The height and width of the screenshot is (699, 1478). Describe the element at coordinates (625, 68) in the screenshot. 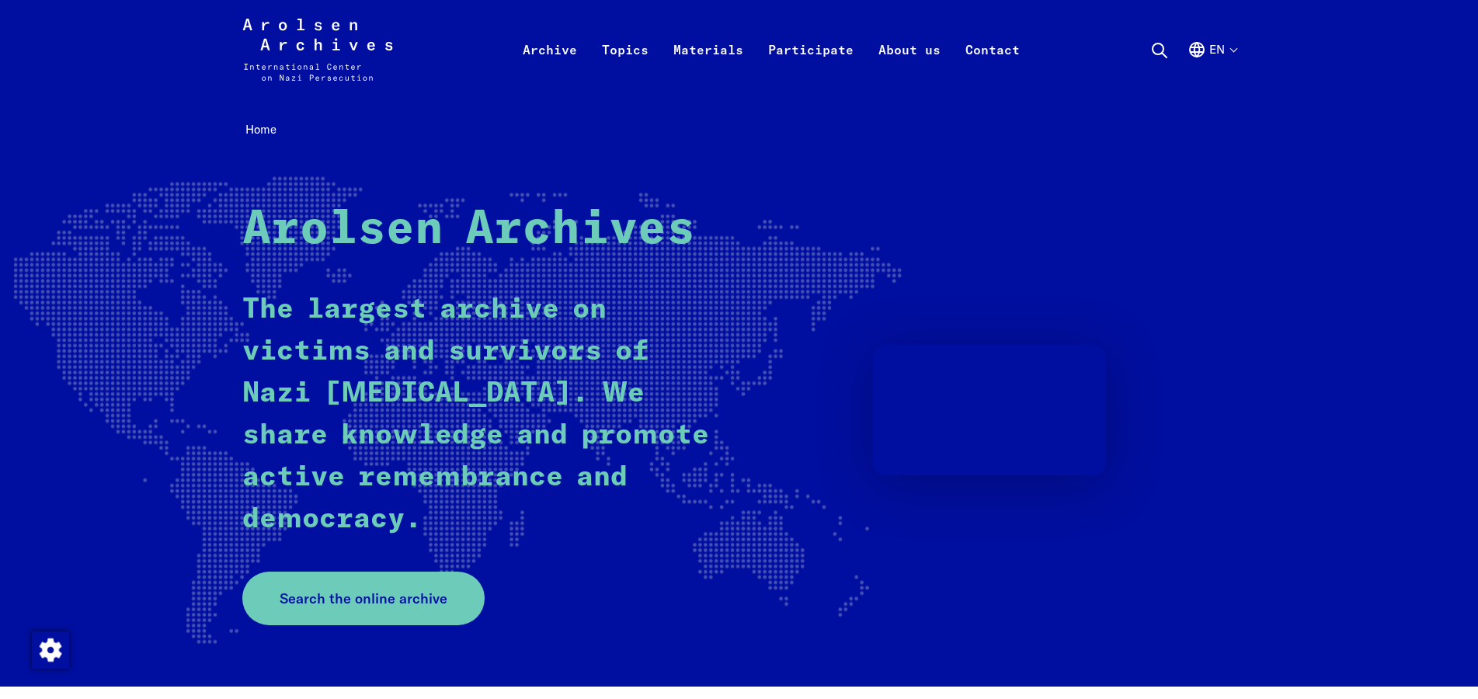

I see `a: Topics` at that location.